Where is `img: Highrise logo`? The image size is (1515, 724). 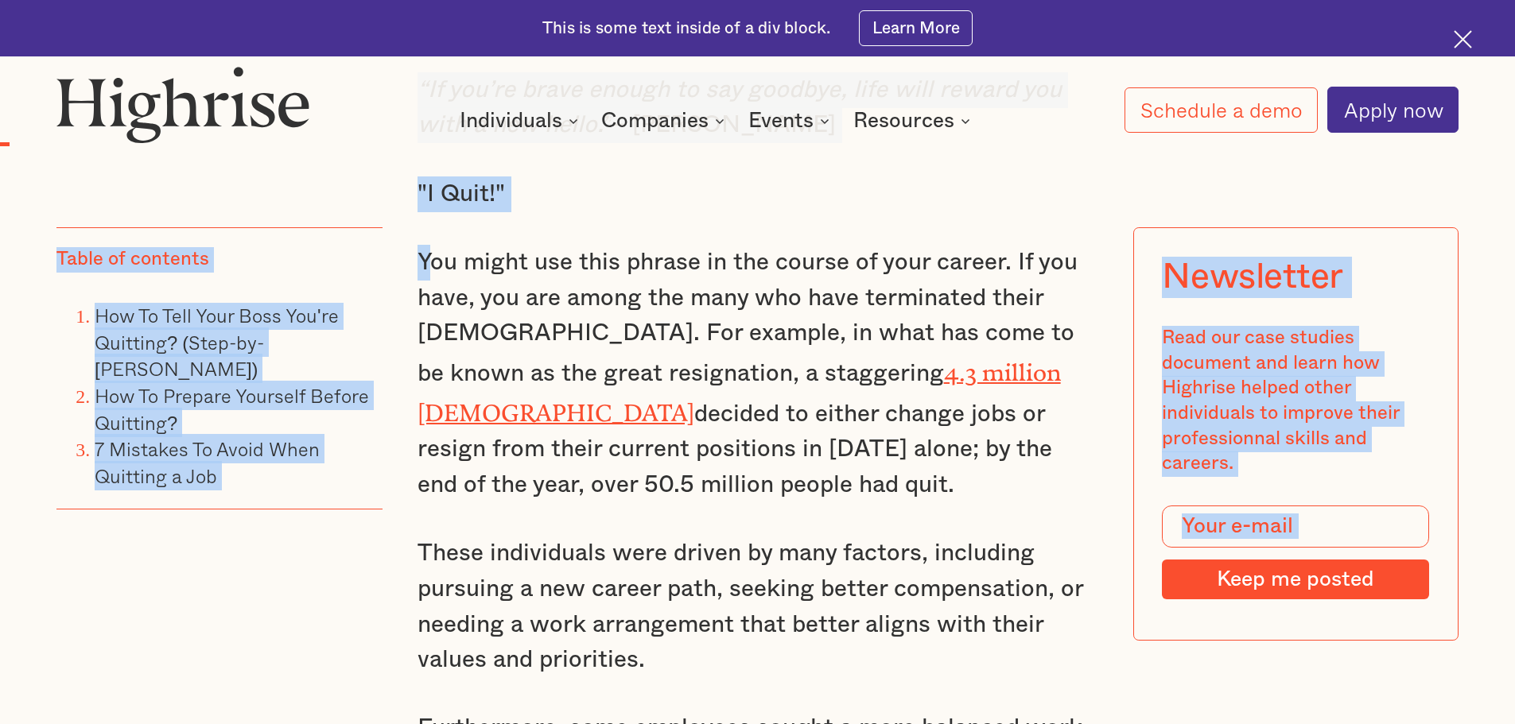 img: Highrise logo is located at coordinates (183, 104).